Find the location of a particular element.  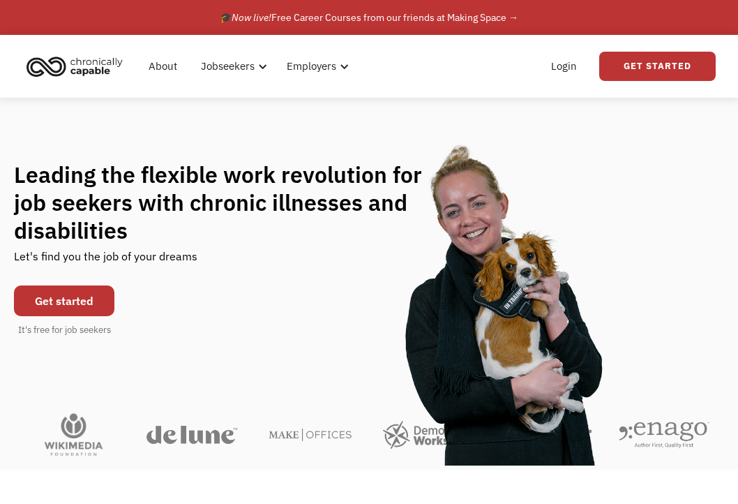

div: 🎓 Free Career Courses from our friends at Making Space → is located at coordinates (369, 17).